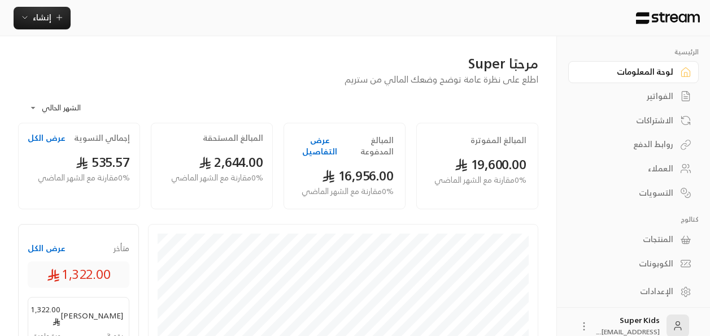 This screenshot has height=336, width=710. I want to click on div: الشهر الحالي, so click(66, 108).